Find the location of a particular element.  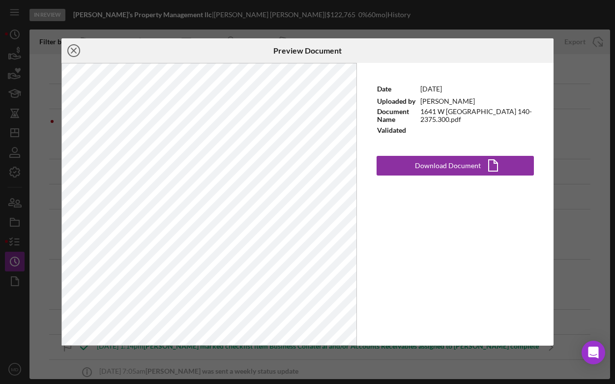

button: Download Document is located at coordinates (455, 166).